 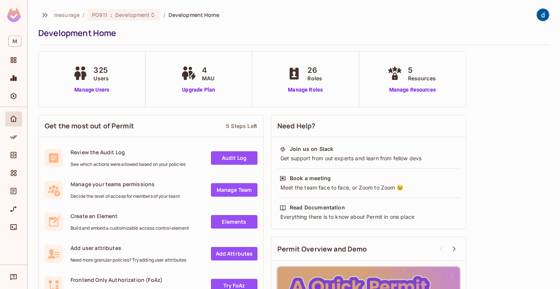 What do you see at coordinates (305, 90) in the screenshot?
I see `a: Manage Roles` at bounding box center [305, 90].